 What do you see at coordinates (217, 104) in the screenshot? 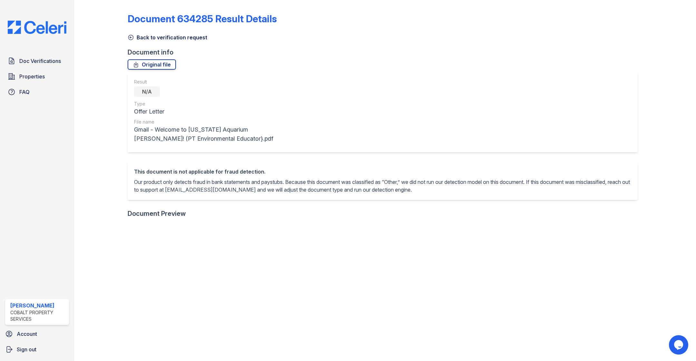
I see `div: Type` at bounding box center [217, 104].